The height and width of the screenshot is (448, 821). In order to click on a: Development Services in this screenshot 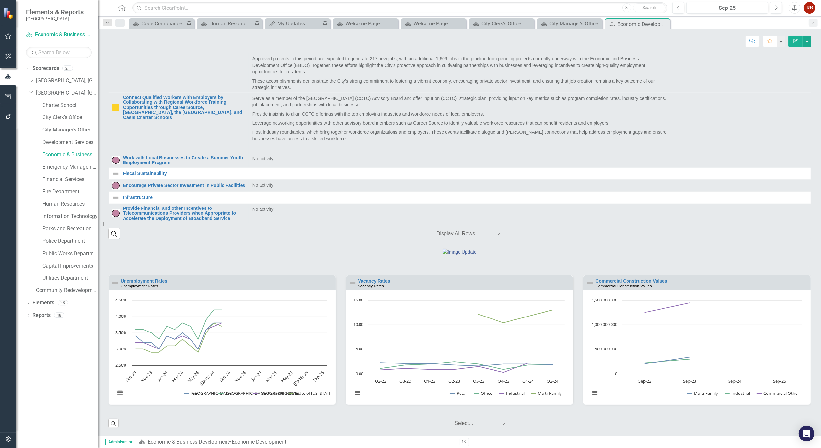, I will do `click(70, 142)`.